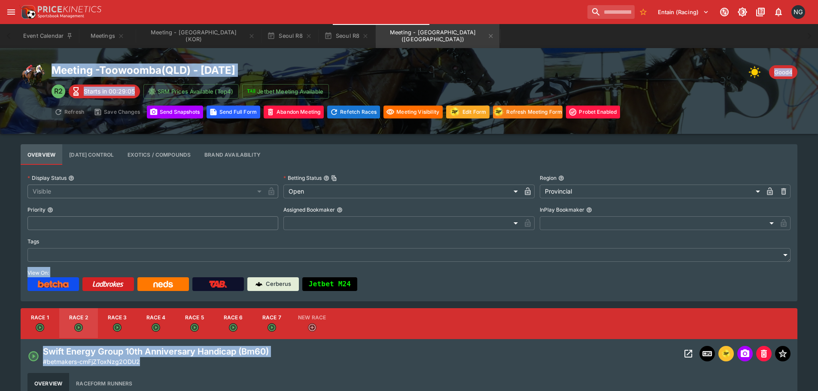 This screenshot has width=818, height=391. I want to click on button: Toggle light/dark mode, so click(742, 12).